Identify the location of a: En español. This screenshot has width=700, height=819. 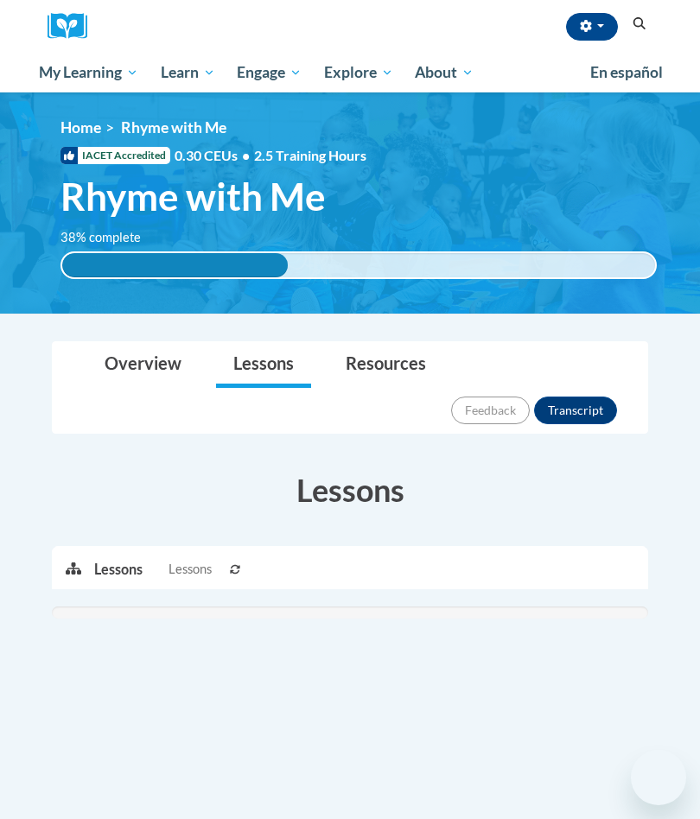
(626, 73).